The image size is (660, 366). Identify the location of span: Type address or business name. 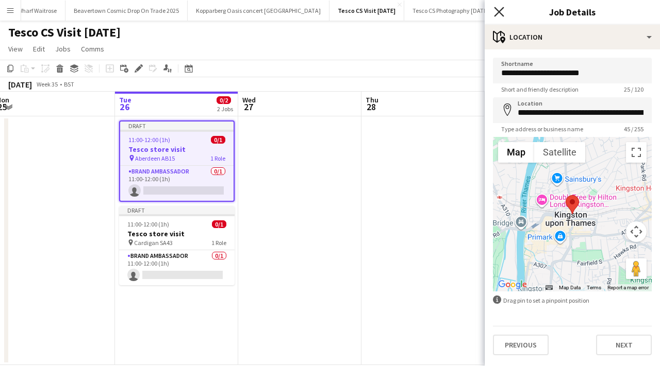
(542, 129).